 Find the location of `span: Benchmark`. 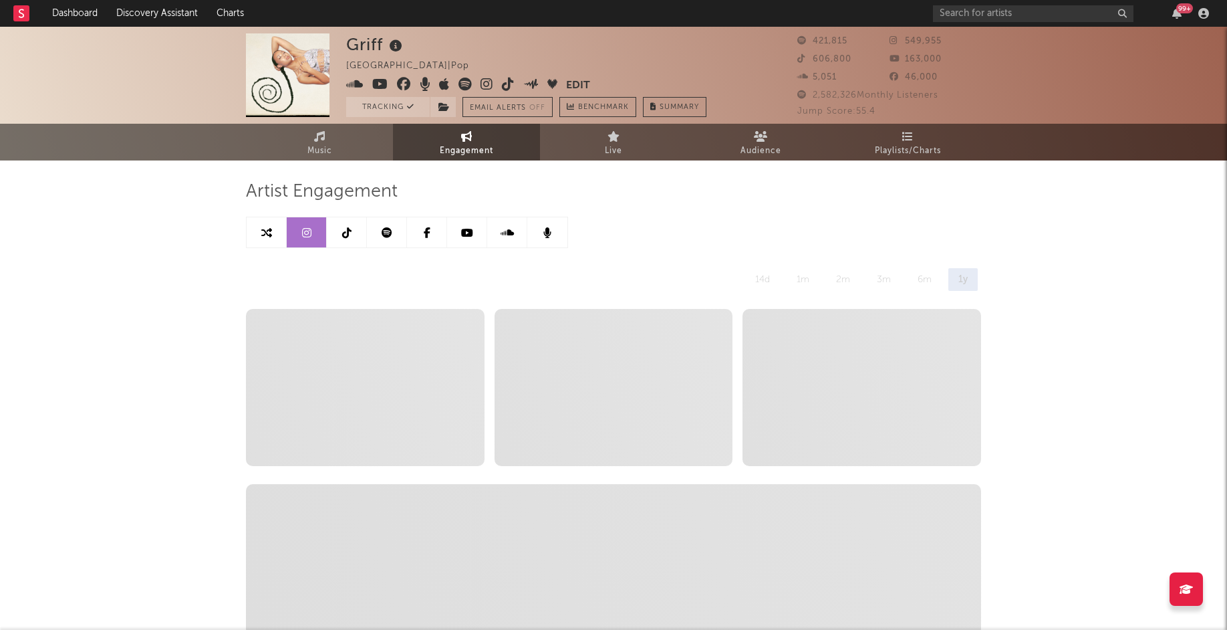

span: Benchmark is located at coordinates (604, 108).